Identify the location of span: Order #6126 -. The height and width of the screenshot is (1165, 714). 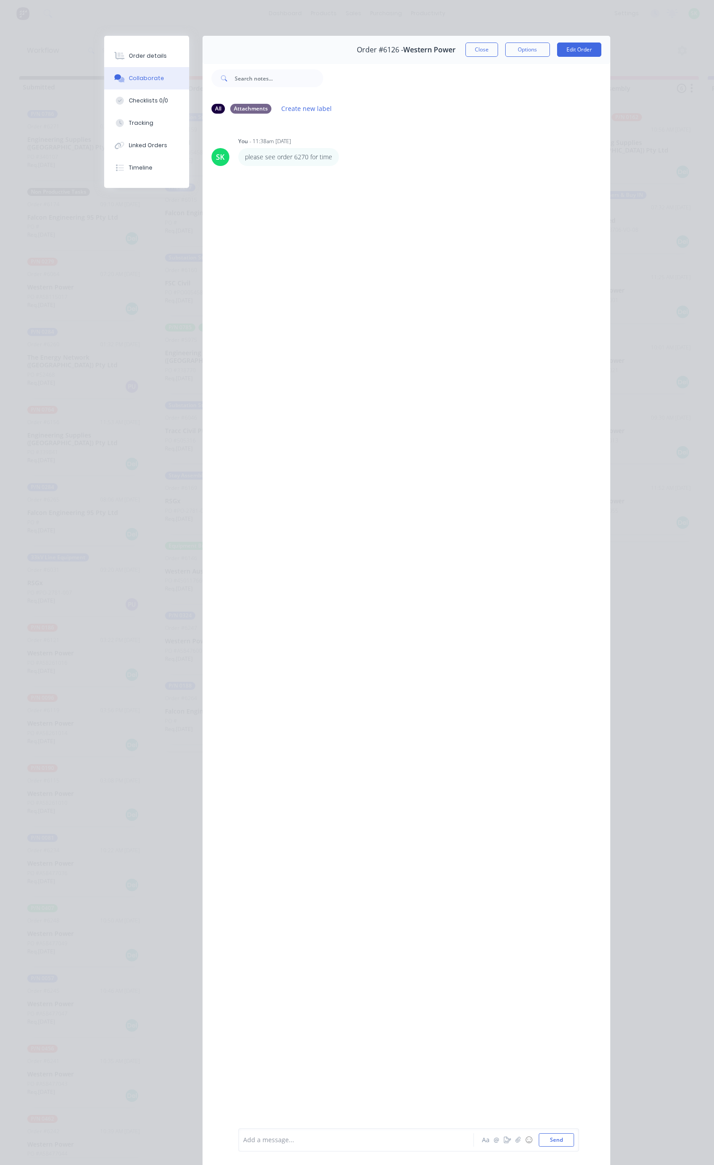
(380, 50).